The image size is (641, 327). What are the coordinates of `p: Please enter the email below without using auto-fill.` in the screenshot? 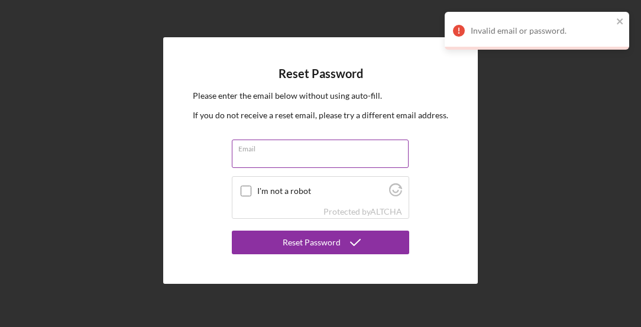 It's located at (321, 96).